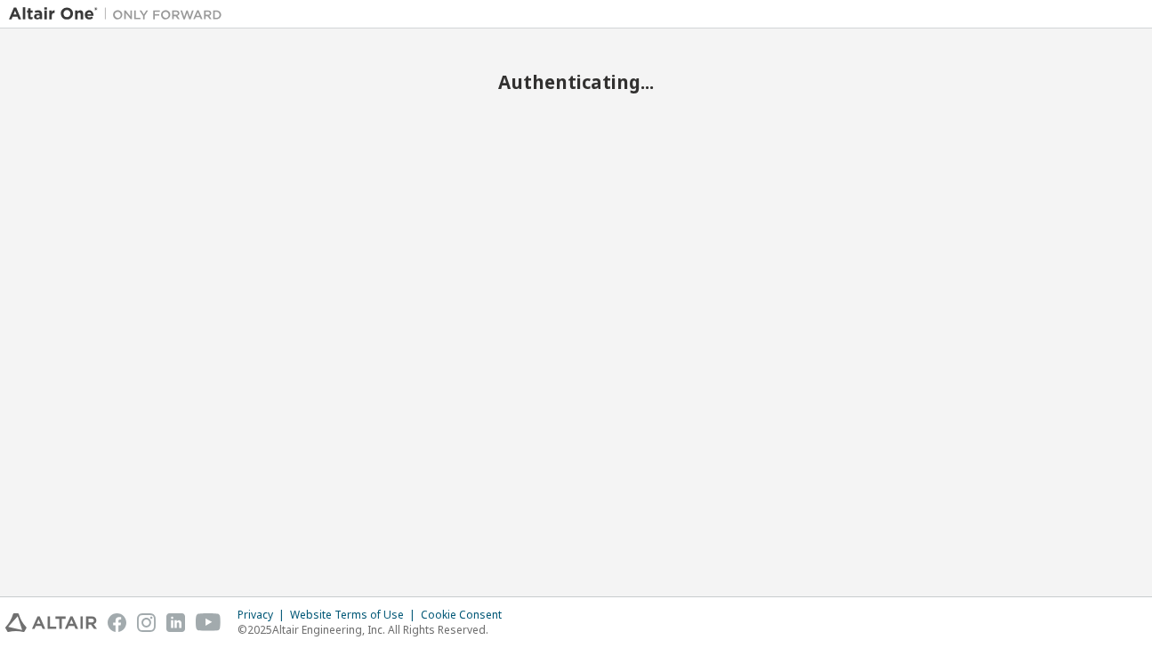 The width and height of the screenshot is (1152, 648). I want to click on img: youtube.svg, so click(208, 622).